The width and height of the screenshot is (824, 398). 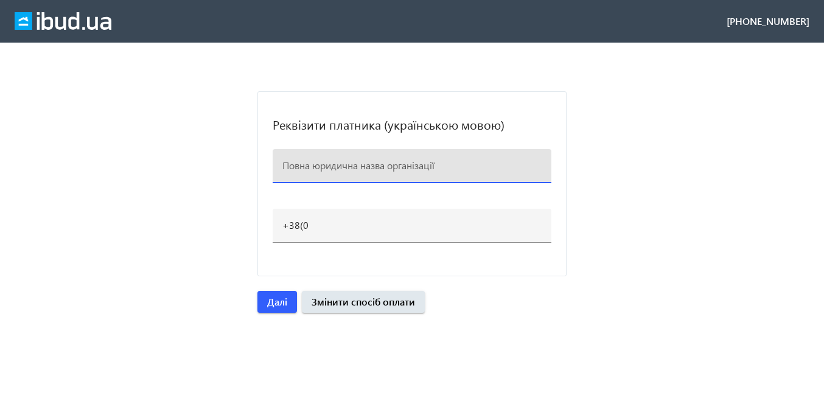 I want to click on img: ibud_full_logo_white.svg, so click(x=63, y=21).